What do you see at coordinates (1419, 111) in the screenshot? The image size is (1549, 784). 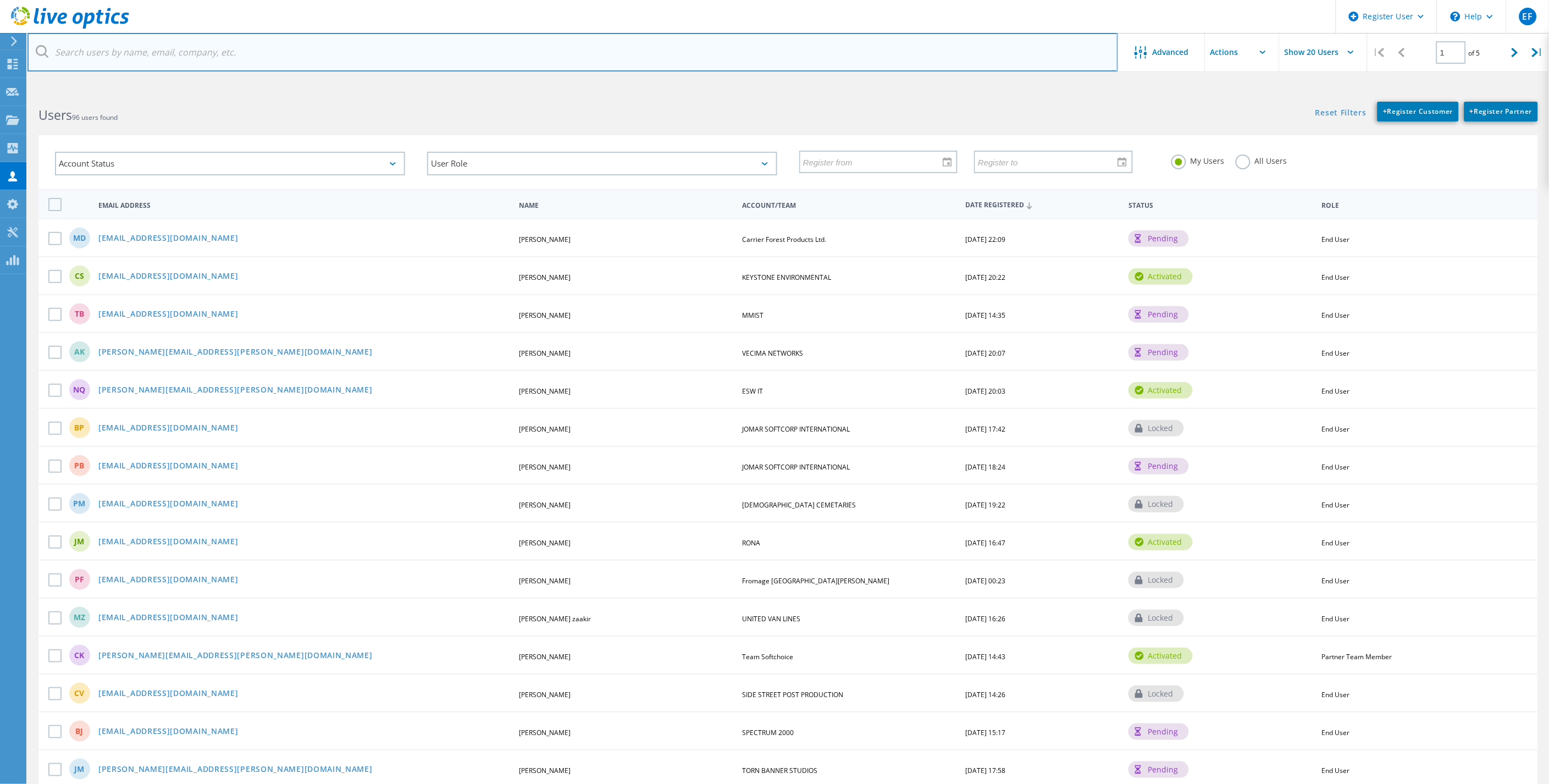 I see `span: Register Customer` at bounding box center [1419, 111].